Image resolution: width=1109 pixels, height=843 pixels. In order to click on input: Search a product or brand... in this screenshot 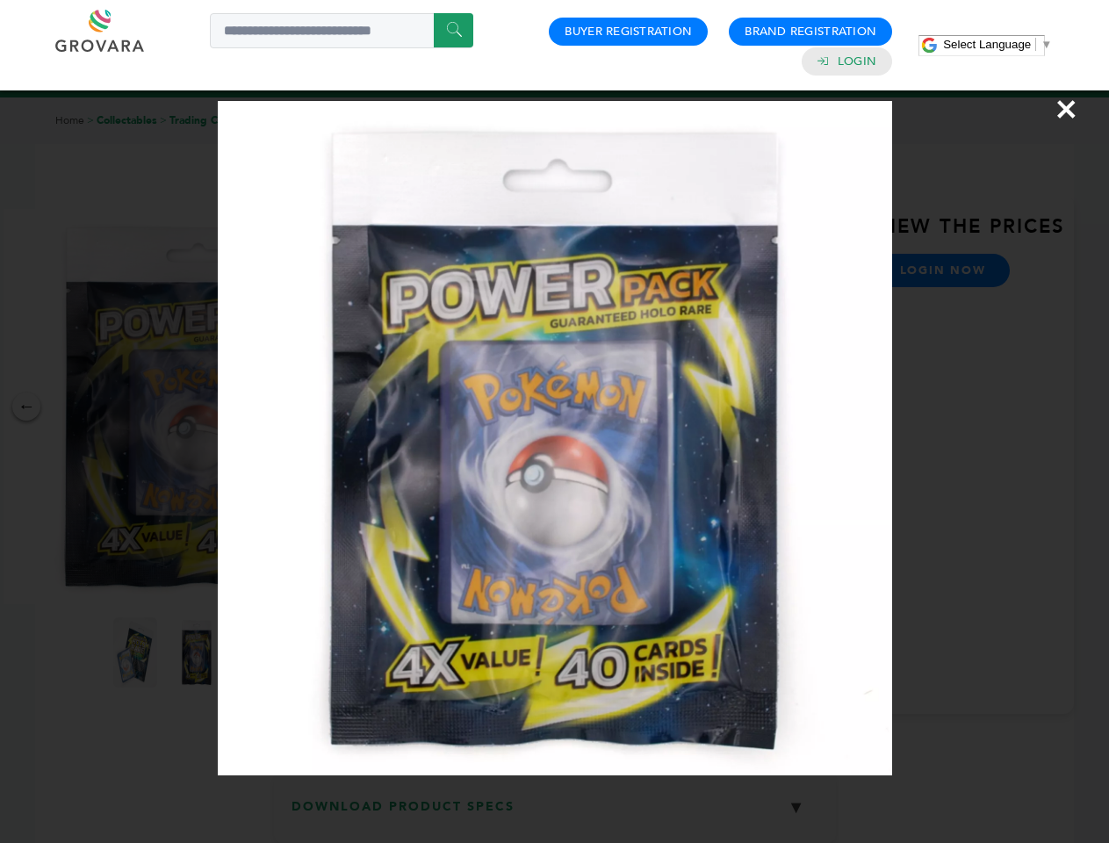, I will do `click(342, 31)`.